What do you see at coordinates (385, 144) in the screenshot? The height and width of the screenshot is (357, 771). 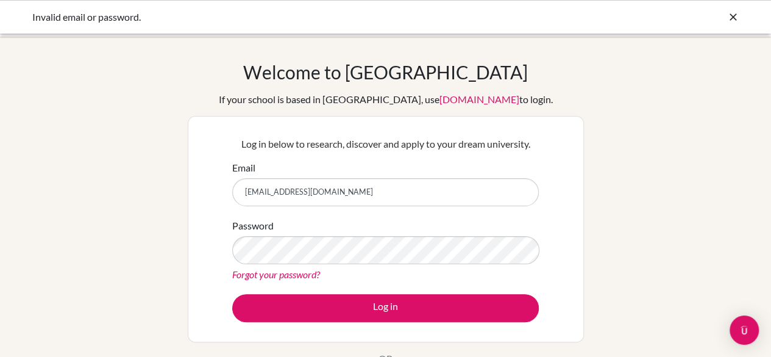 I see `p: Log in below to research, discover and apply to your dream university.` at bounding box center [385, 144].